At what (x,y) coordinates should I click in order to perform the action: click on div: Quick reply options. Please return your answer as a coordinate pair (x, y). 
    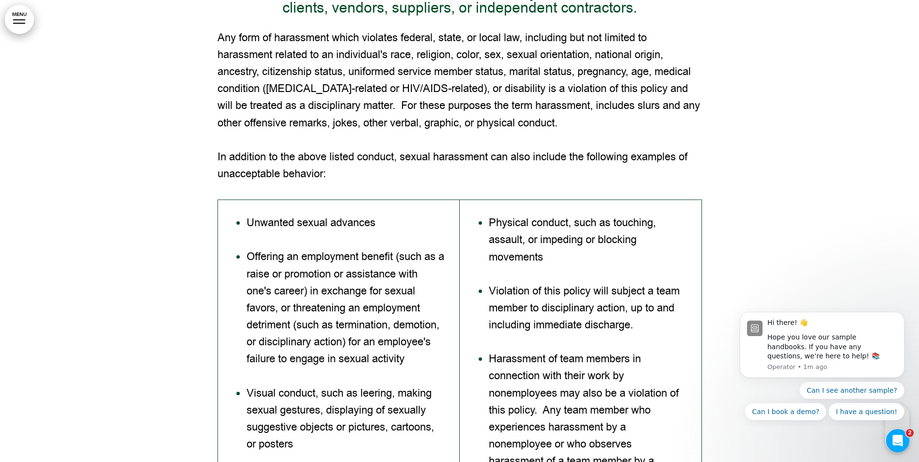
    Looking at the image, I should click on (97, 98).